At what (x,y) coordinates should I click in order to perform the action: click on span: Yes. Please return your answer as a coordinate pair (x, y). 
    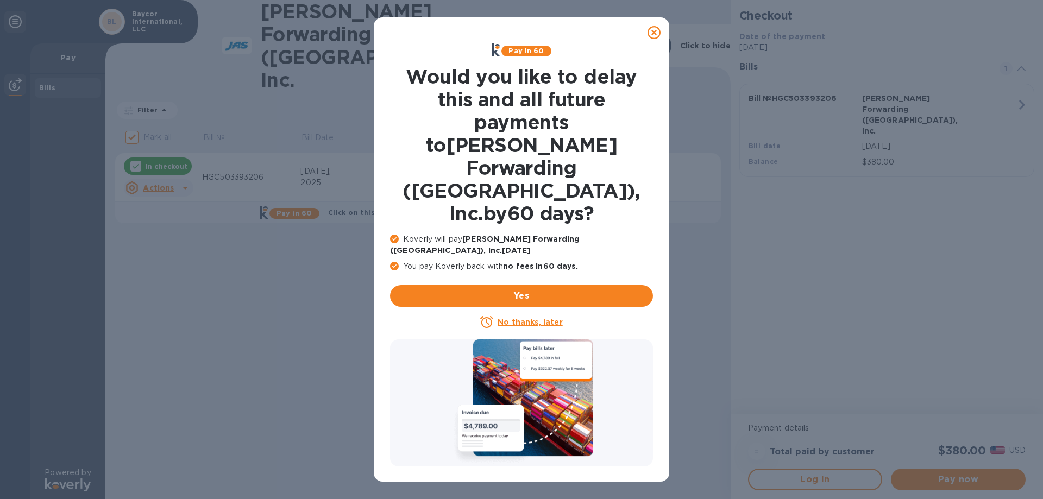
    Looking at the image, I should click on (522, 296).